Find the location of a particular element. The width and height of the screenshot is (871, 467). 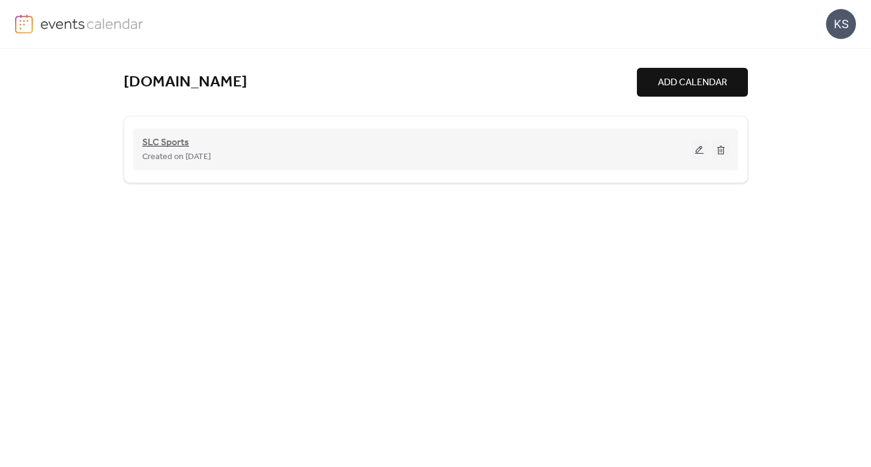

a: SLC Sports is located at coordinates (166, 143).